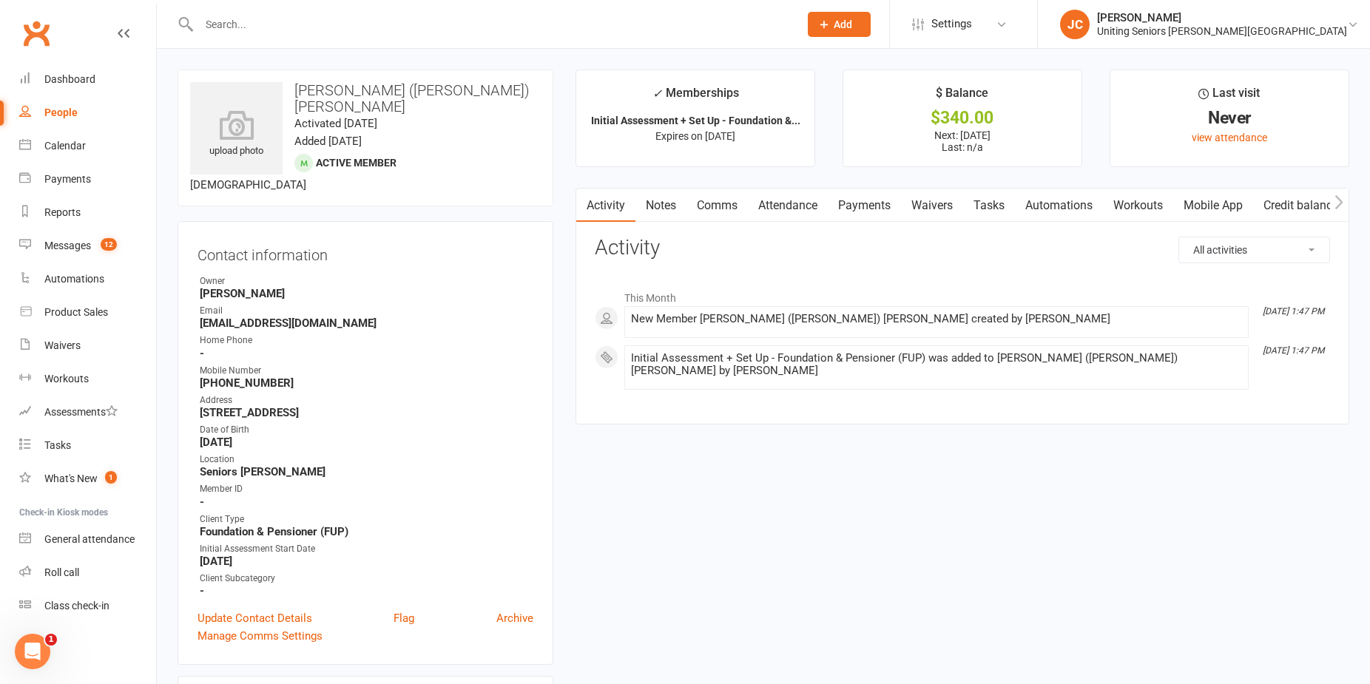  Describe the element at coordinates (87, 112) in the screenshot. I see `a: People` at that location.